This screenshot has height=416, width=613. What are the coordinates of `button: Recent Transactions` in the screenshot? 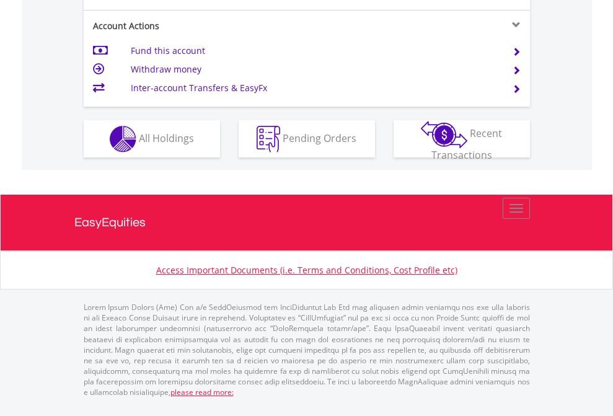 It's located at (462, 139).